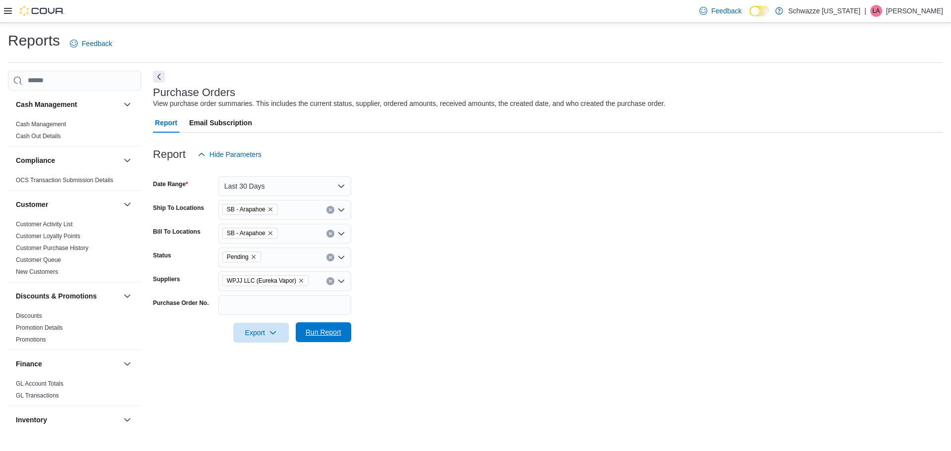  Describe the element at coordinates (229, 155) in the screenshot. I see `button: Hide Parameters` at that location.